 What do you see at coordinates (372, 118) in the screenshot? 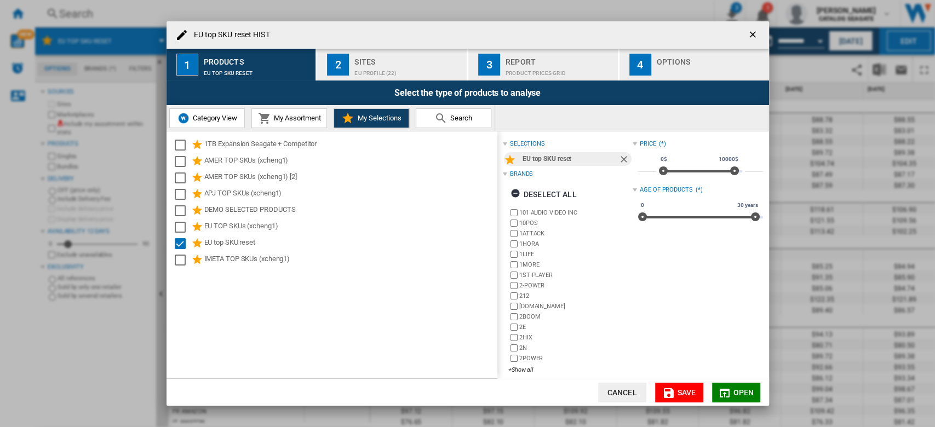
I see `button: My Selections` at bounding box center [372, 118].